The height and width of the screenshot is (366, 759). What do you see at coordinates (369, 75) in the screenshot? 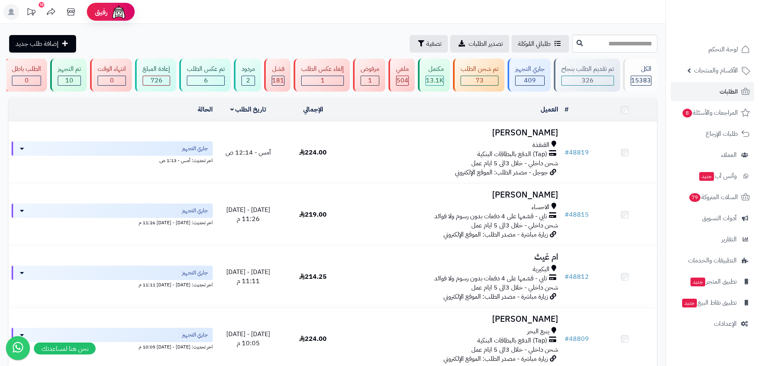
I see `a: مرفوض 1` at bounding box center [369, 75].